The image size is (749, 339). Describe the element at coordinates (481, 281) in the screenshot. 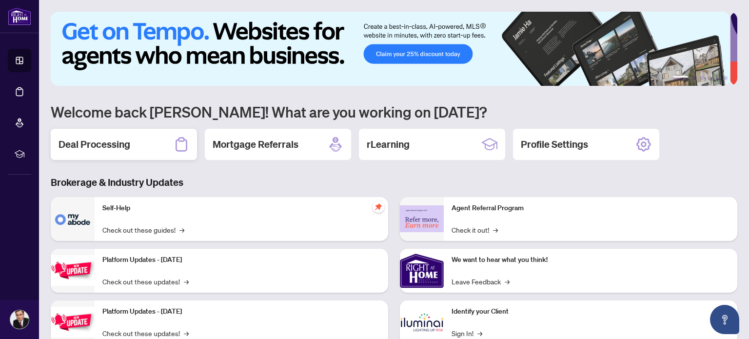

I see `a: Leave Feedback→` at that location.